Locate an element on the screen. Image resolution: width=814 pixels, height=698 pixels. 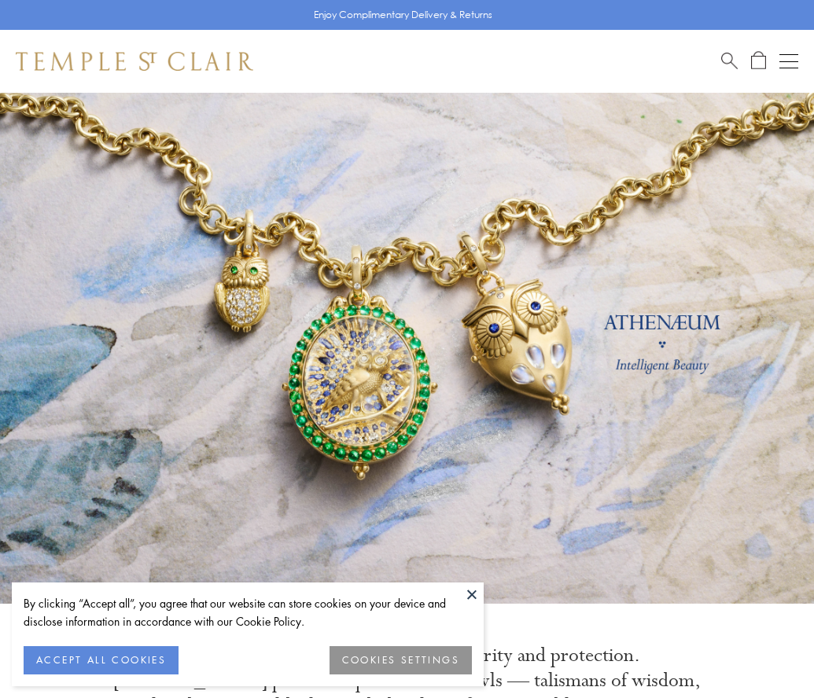
button: ACCEPT ALL COOKIES is located at coordinates (101, 661).